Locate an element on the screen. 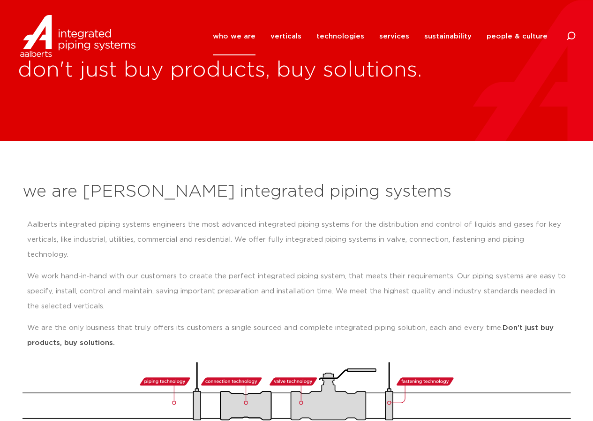 This screenshot has width=593, height=421. a: sustainability is located at coordinates (448, 36).